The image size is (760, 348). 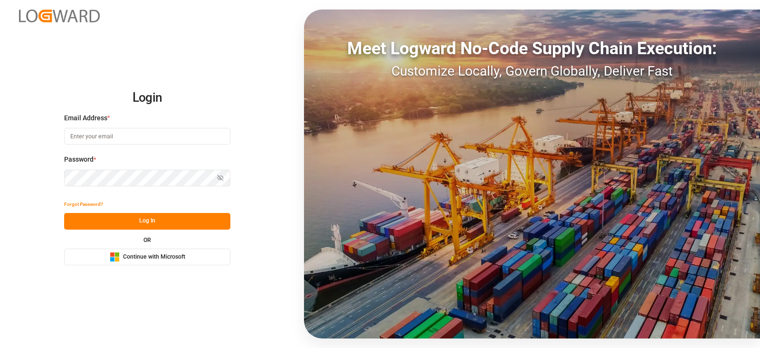 What do you see at coordinates (86, 118) in the screenshot?
I see `span: Email Address` at bounding box center [86, 118].